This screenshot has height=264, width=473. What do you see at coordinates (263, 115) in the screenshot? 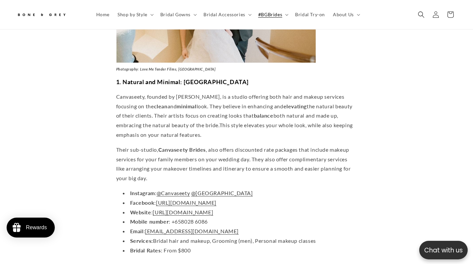
I see `strong: balance` at bounding box center [263, 115].